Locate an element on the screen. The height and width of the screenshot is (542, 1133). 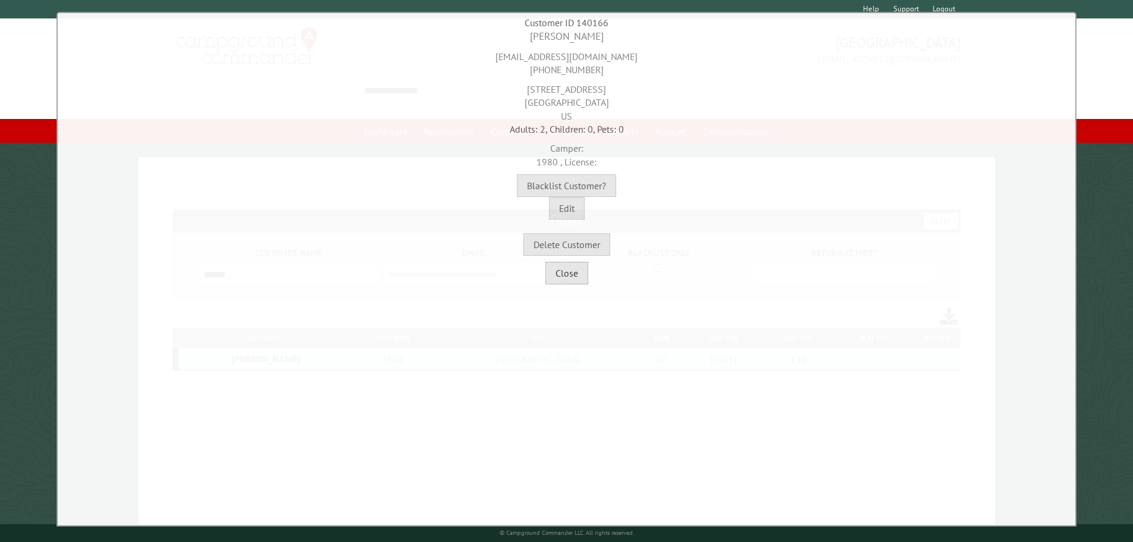
button: Blacklist Customer? is located at coordinates (566, 186).